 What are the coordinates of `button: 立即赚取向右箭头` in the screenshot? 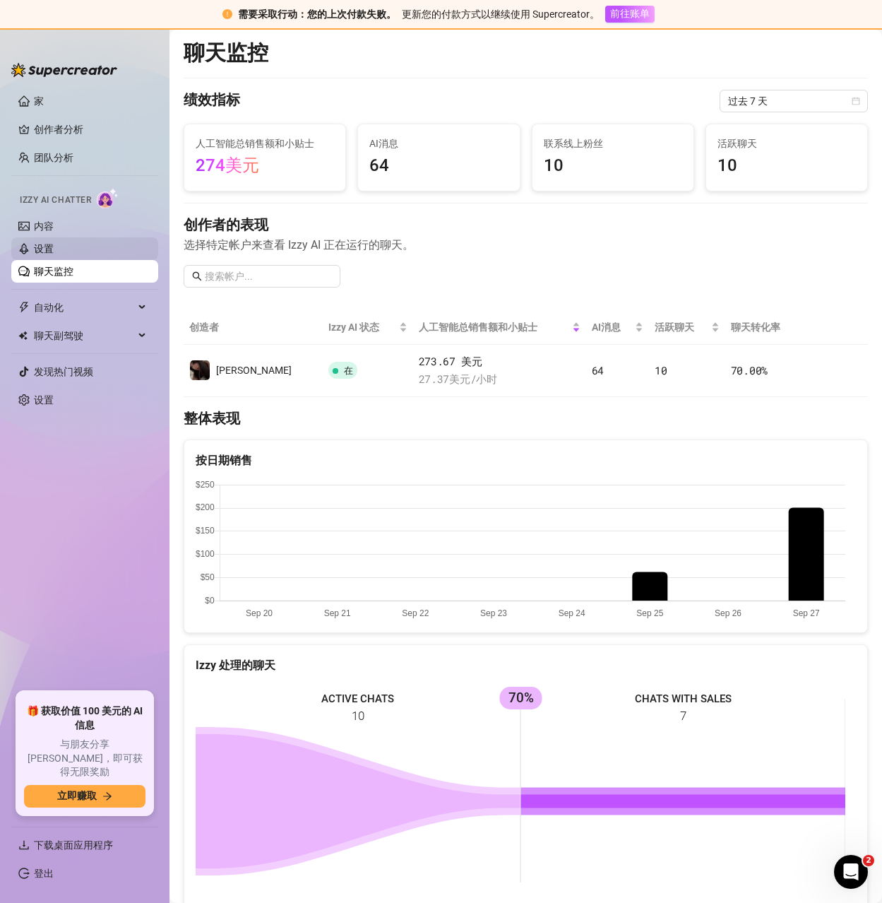 It's located at (85, 796).